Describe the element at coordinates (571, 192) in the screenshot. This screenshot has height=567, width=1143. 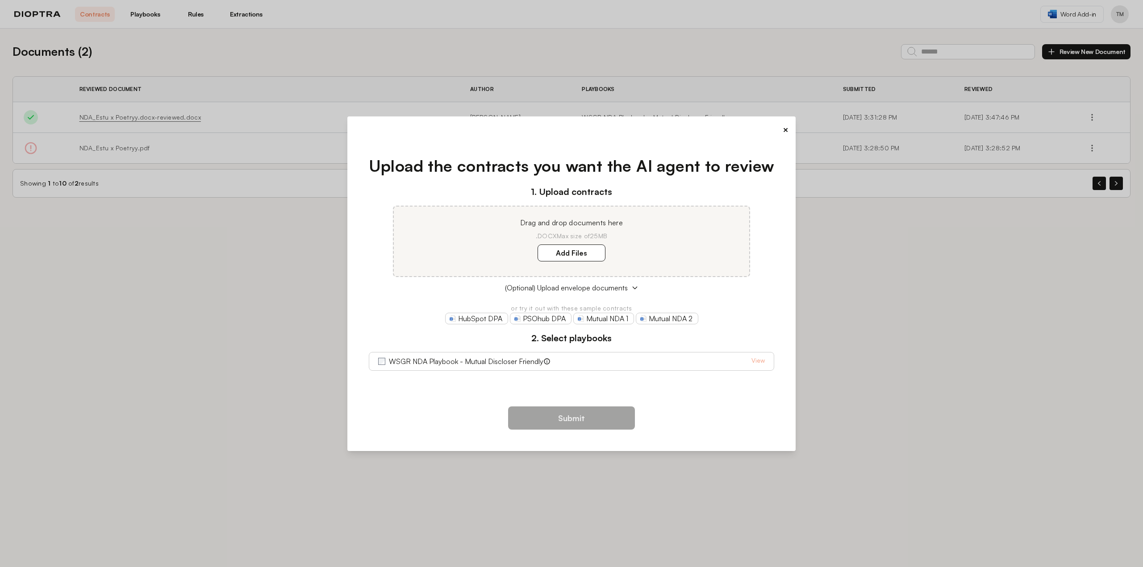
I see `h3: 1. Upload contracts` at that location.